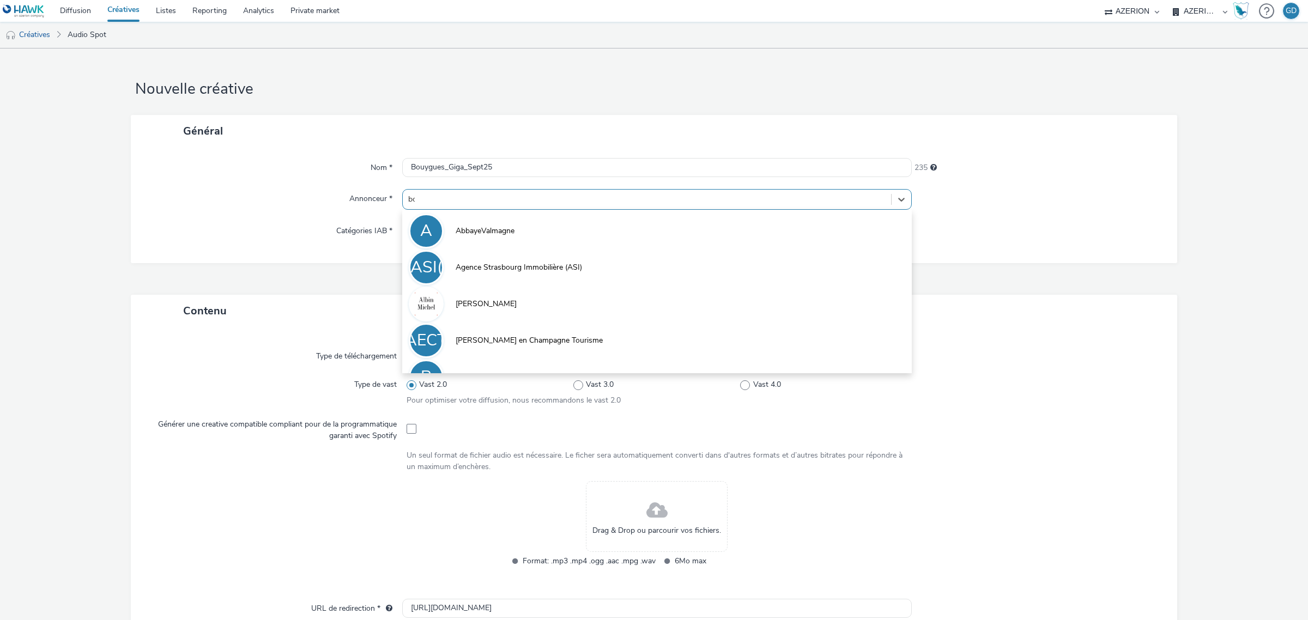 This screenshot has width=1308, height=620. I want to click on label: URL de redirection *, so click(352, 607).